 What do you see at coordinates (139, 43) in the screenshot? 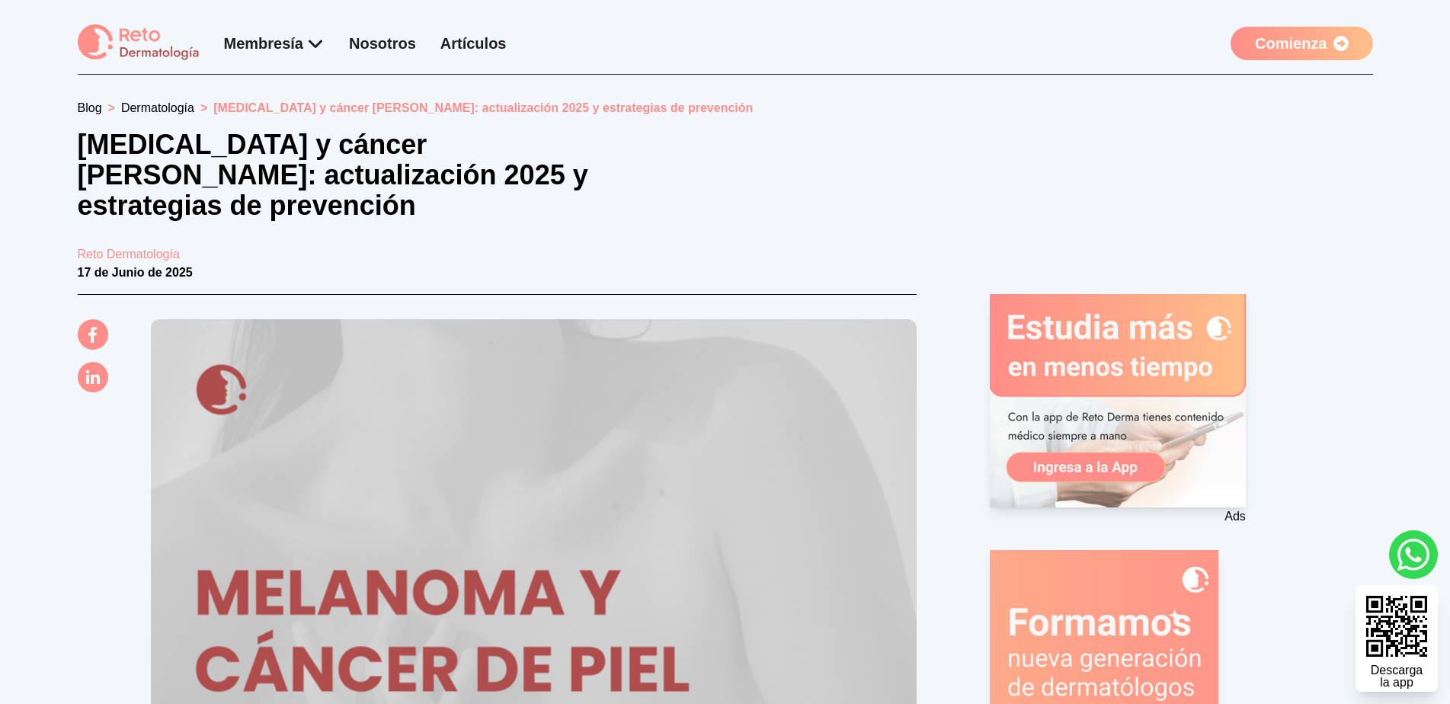
I see `img: logo Reto dermatología` at bounding box center [139, 43].